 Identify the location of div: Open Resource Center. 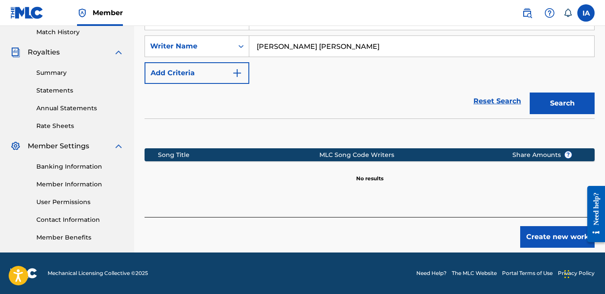
(15, 35).